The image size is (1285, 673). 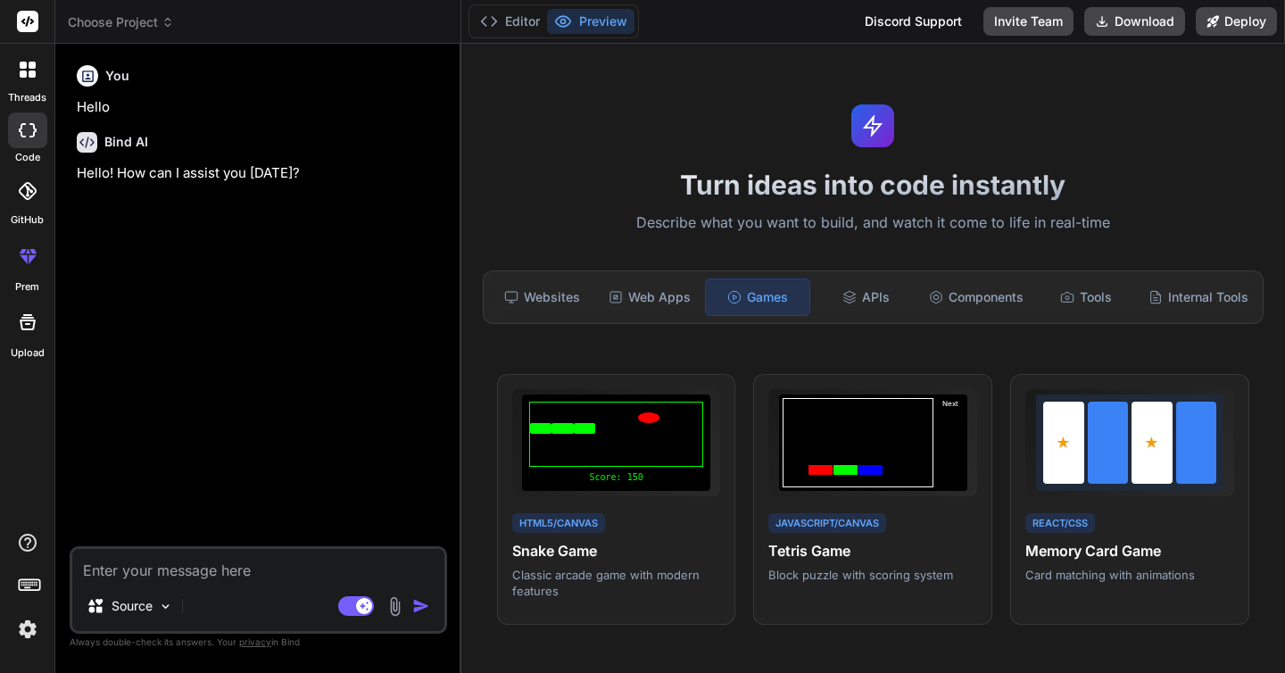 I want to click on div: Games, so click(x=757, y=297).